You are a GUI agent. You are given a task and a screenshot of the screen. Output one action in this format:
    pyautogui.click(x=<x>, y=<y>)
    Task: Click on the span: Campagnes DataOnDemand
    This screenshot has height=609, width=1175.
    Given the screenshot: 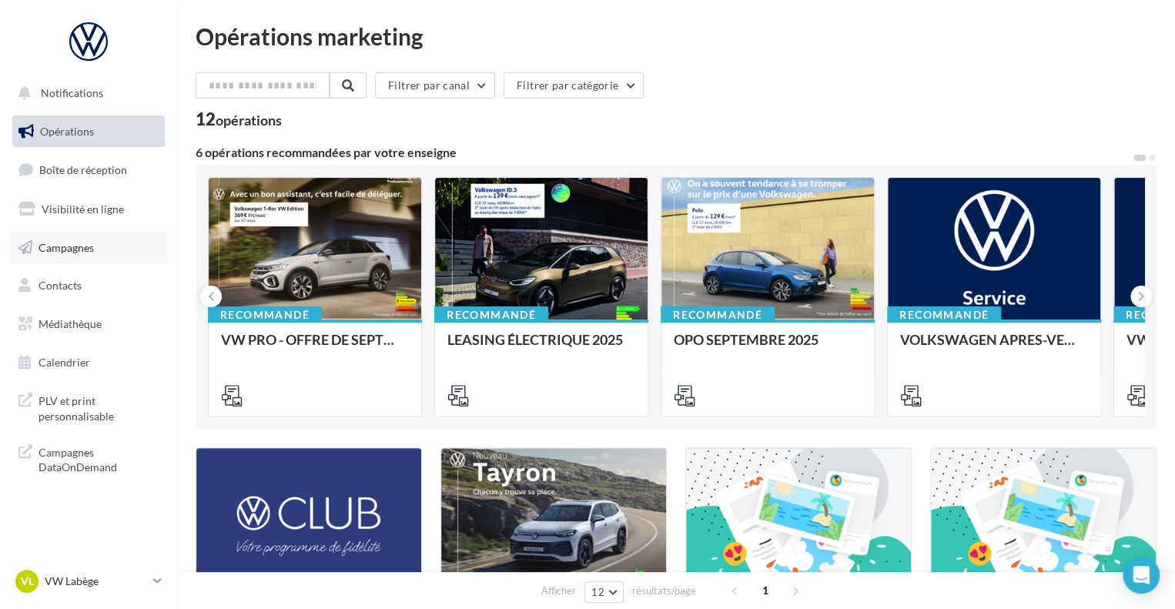 What is the action you would take?
    pyautogui.click(x=99, y=458)
    